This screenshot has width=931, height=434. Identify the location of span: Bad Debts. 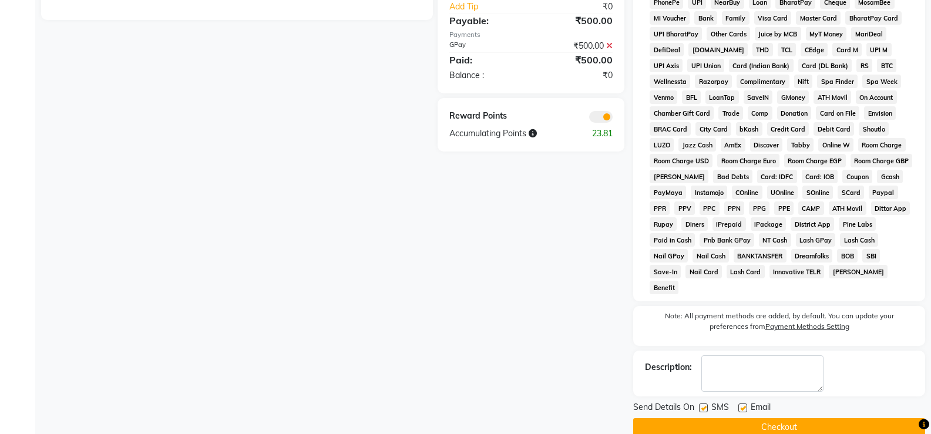
(732, 176).